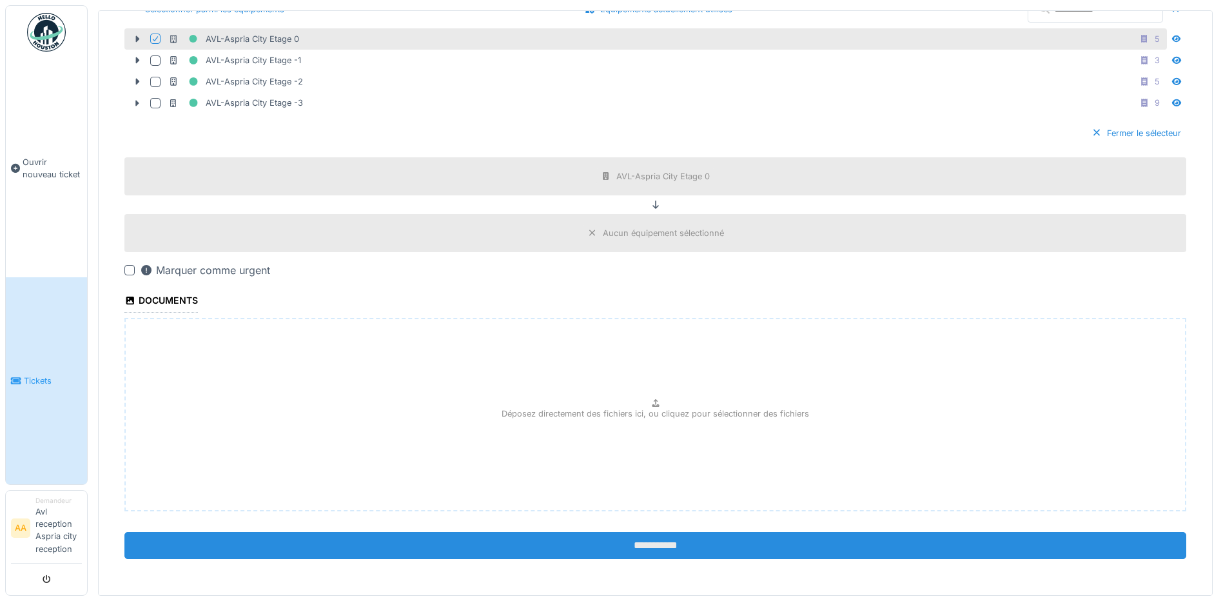 This screenshot has height=601, width=1223. What do you see at coordinates (1157, 60) in the screenshot?
I see `div: 3` at bounding box center [1157, 60].